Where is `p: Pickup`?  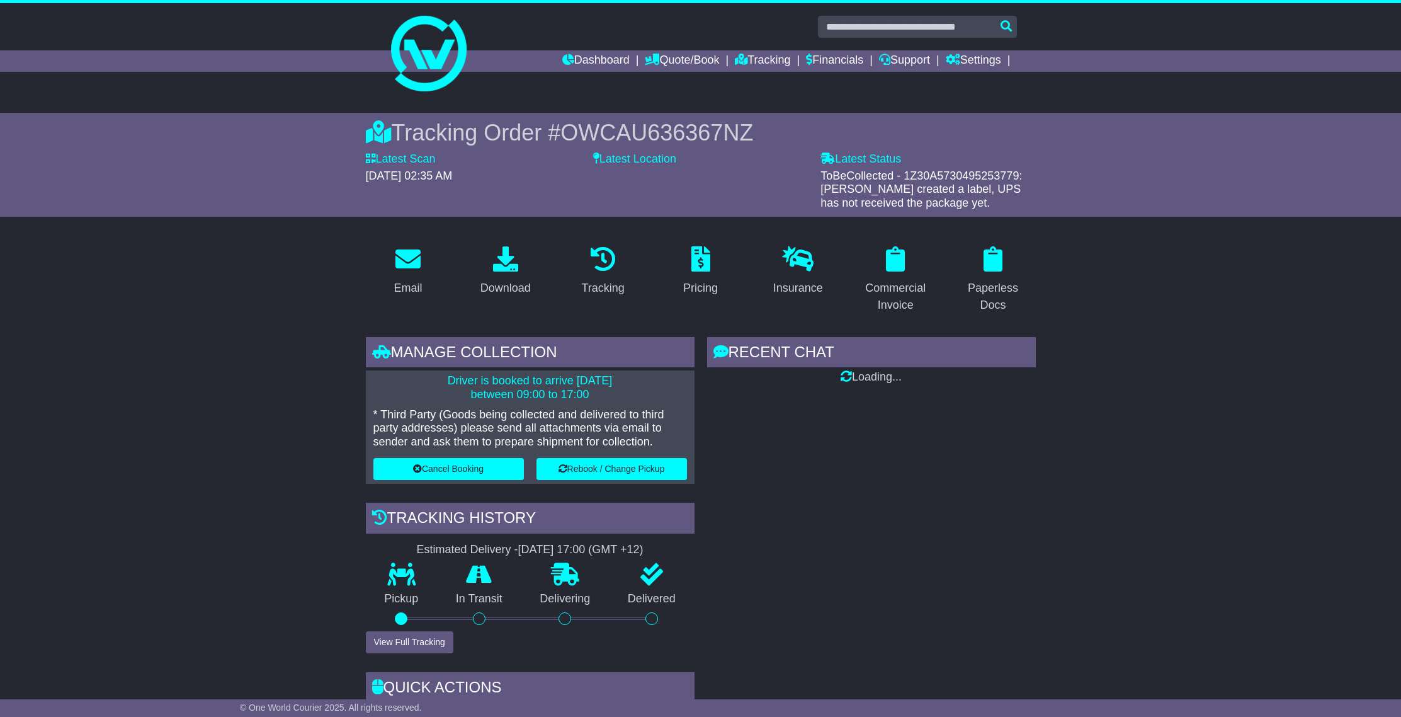
p: Pickup is located at coordinates (402, 599).